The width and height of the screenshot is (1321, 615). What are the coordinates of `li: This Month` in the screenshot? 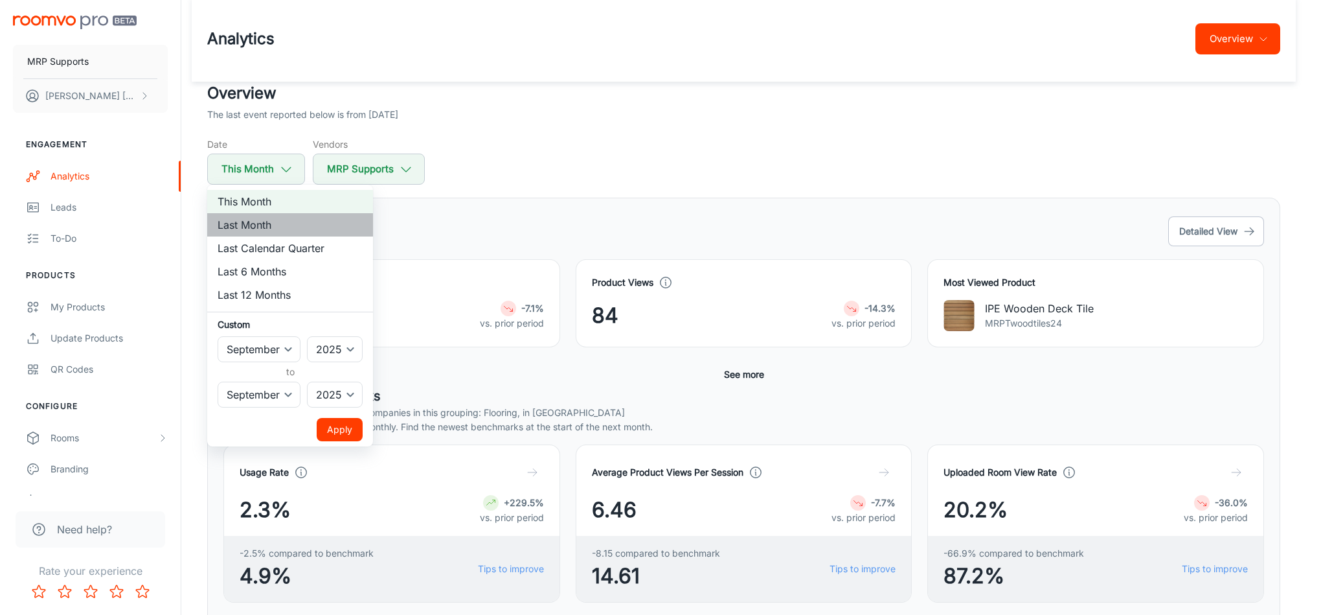 It's located at (290, 201).